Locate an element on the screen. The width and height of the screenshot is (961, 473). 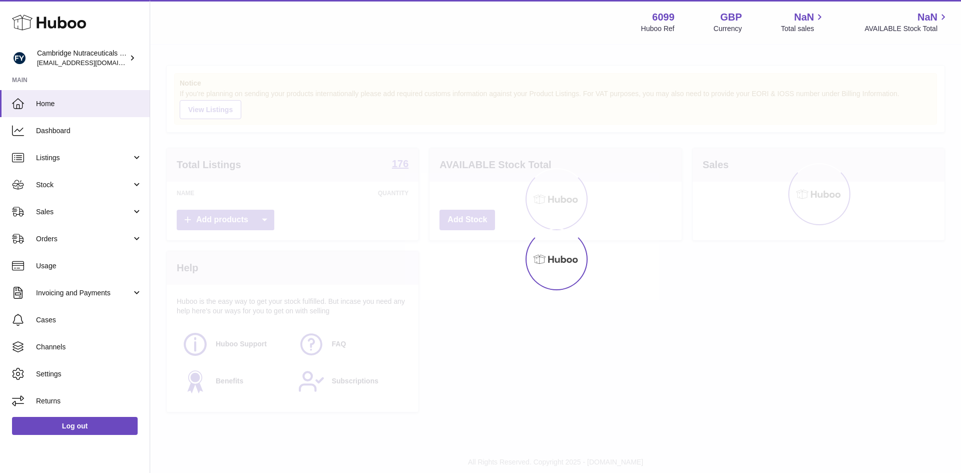
span: Channels is located at coordinates (89, 347).